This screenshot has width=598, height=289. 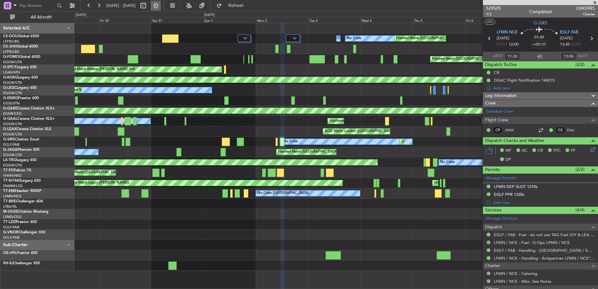 What do you see at coordinates (10, 78) in the screenshot?
I see `span: G-KGKG` at bounding box center [10, 78].